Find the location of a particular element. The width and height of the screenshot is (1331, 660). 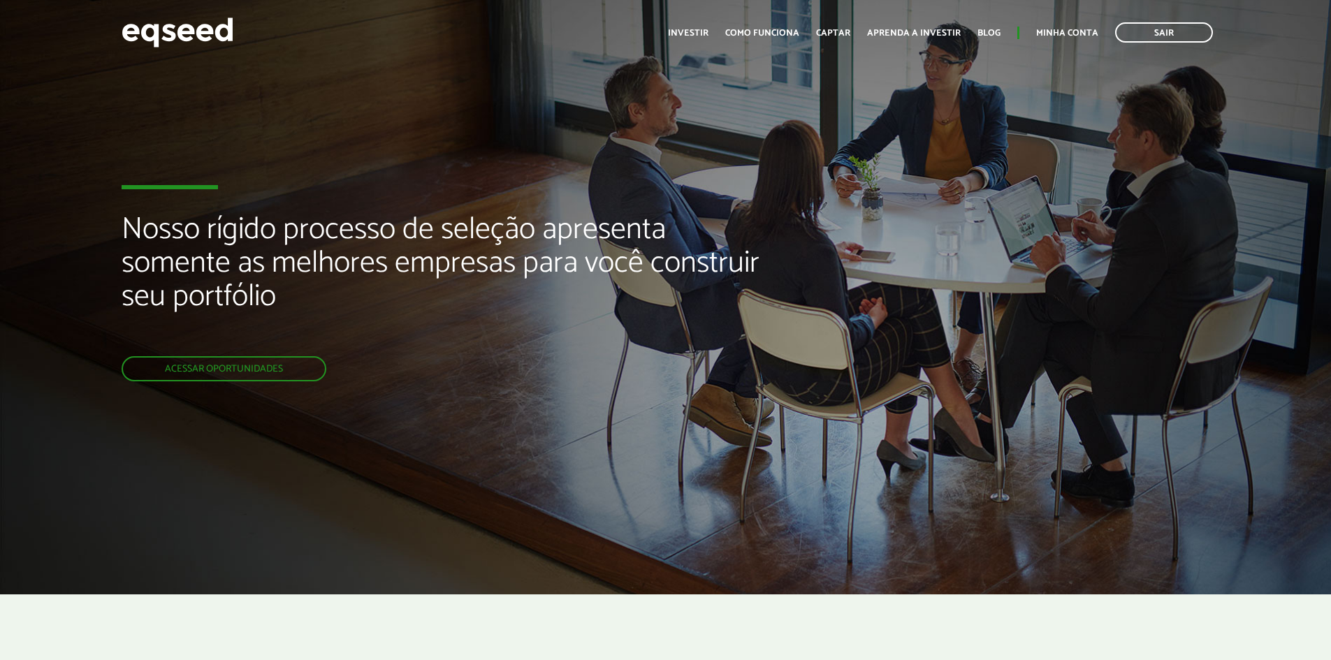

a: Blog is located at coordinates (989, 33).